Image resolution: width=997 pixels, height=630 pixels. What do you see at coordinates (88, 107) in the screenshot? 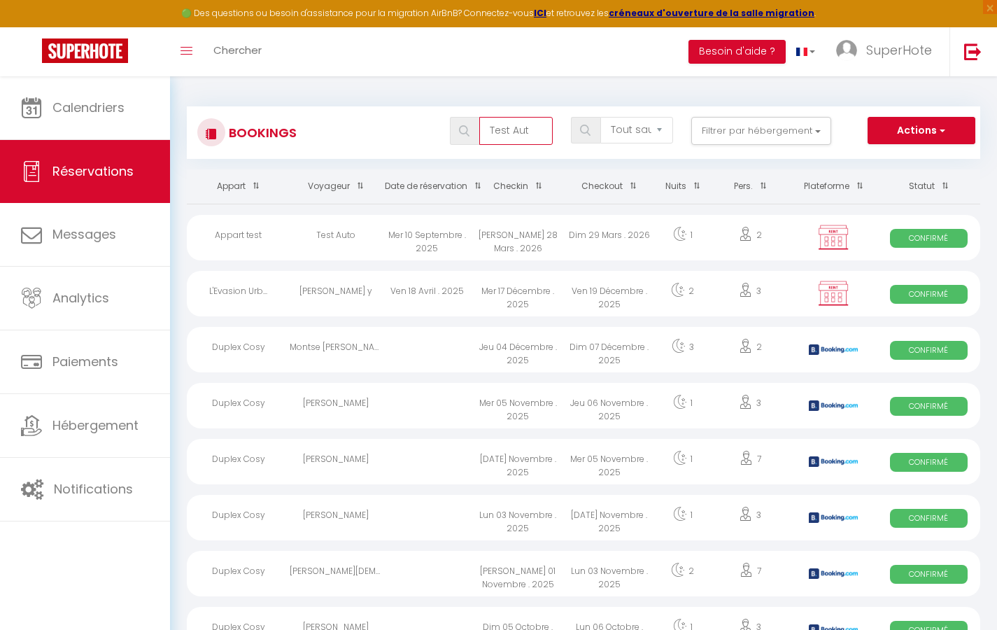
I see `span: Calendriers` at bounding box center [88, 107].